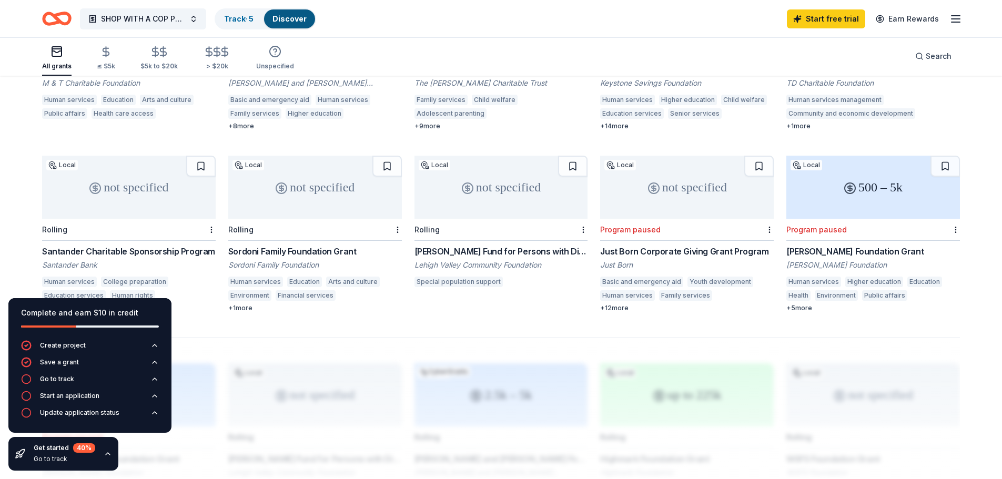 The width and height of the screenshot is (1002, 479). I want to click on span: SHOP WITH A COP PROGRAM, so click(143, 19).